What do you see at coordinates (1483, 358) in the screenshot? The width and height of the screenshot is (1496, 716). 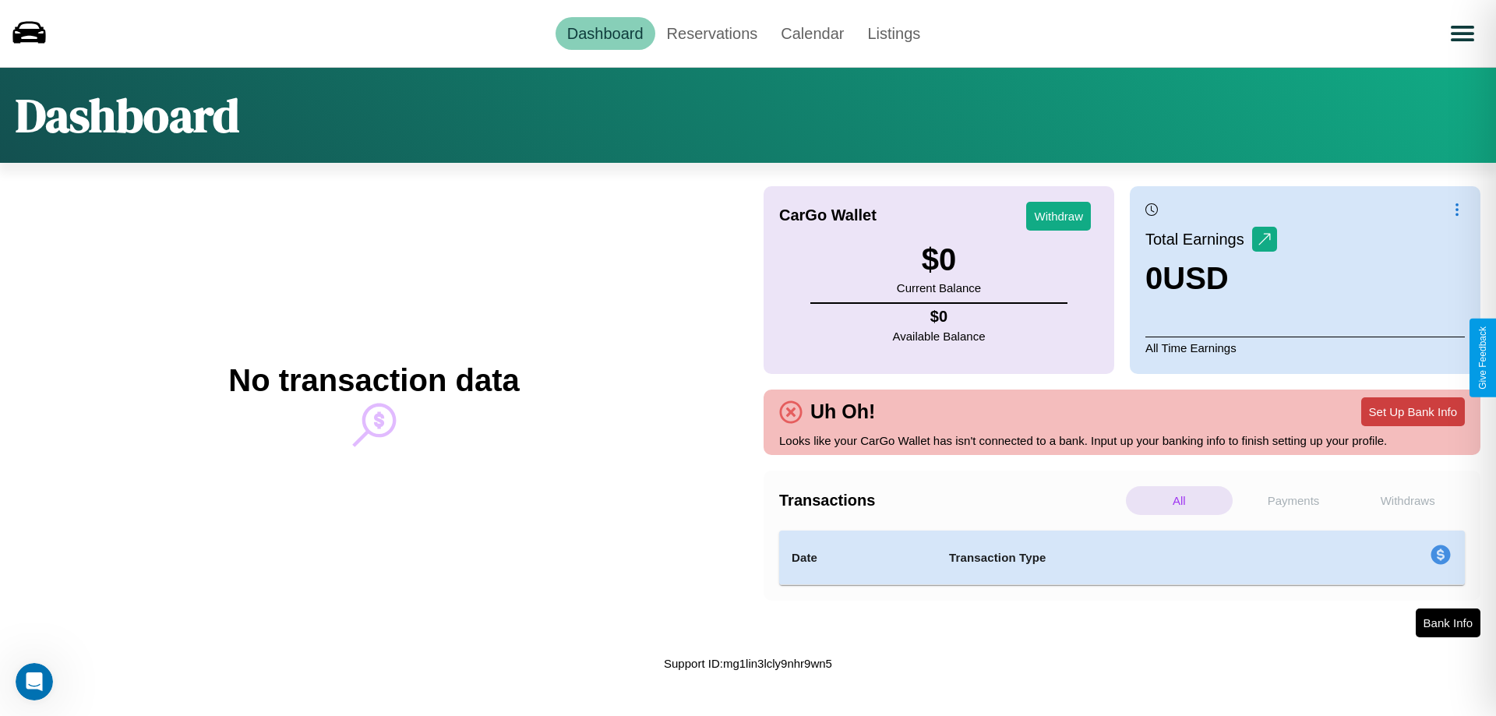 I see `div: Give Feedback` at bounding box center [1483, 358].